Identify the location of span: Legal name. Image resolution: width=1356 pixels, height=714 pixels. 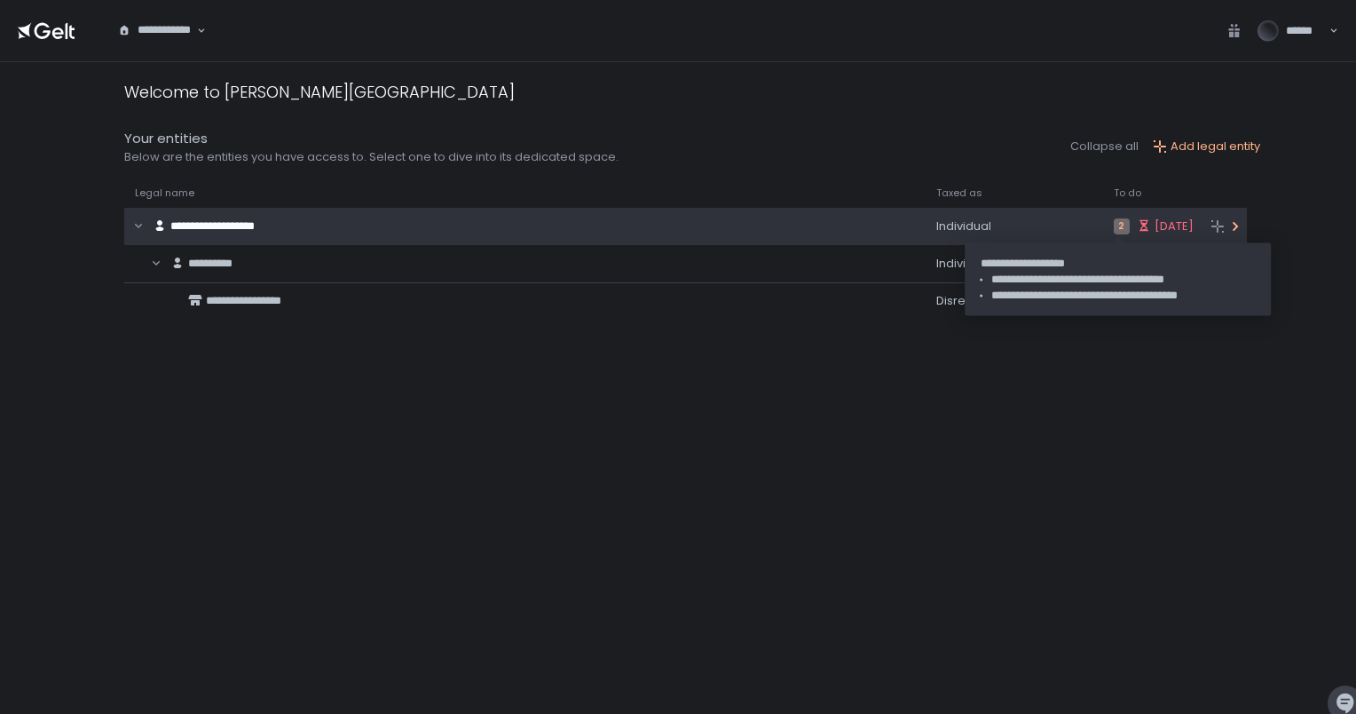
(164, 193).